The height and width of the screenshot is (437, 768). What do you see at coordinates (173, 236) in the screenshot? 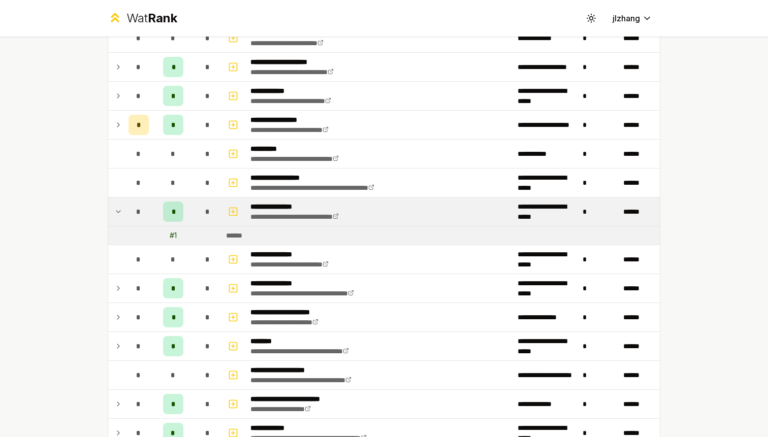
I see `div: # 1` at bounding box center [173, 236].